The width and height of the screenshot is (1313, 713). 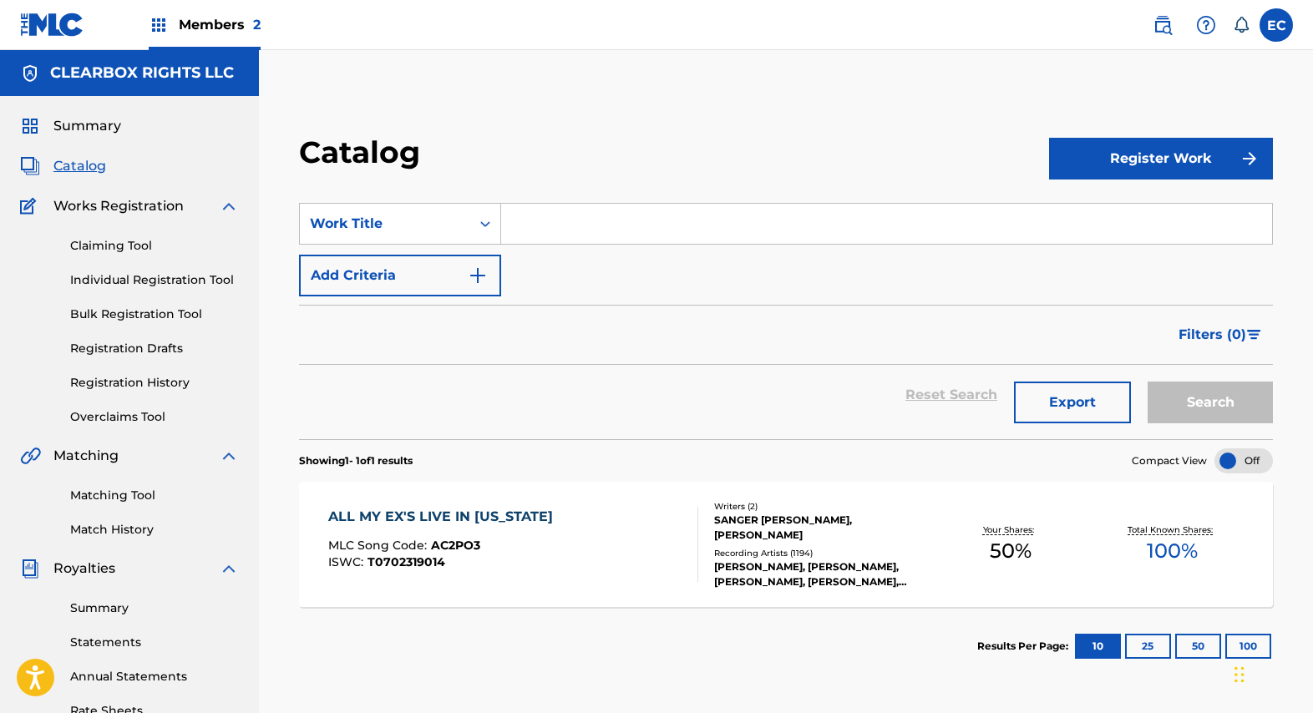 I want to click on img: Summary, so click(x=30, y=126).